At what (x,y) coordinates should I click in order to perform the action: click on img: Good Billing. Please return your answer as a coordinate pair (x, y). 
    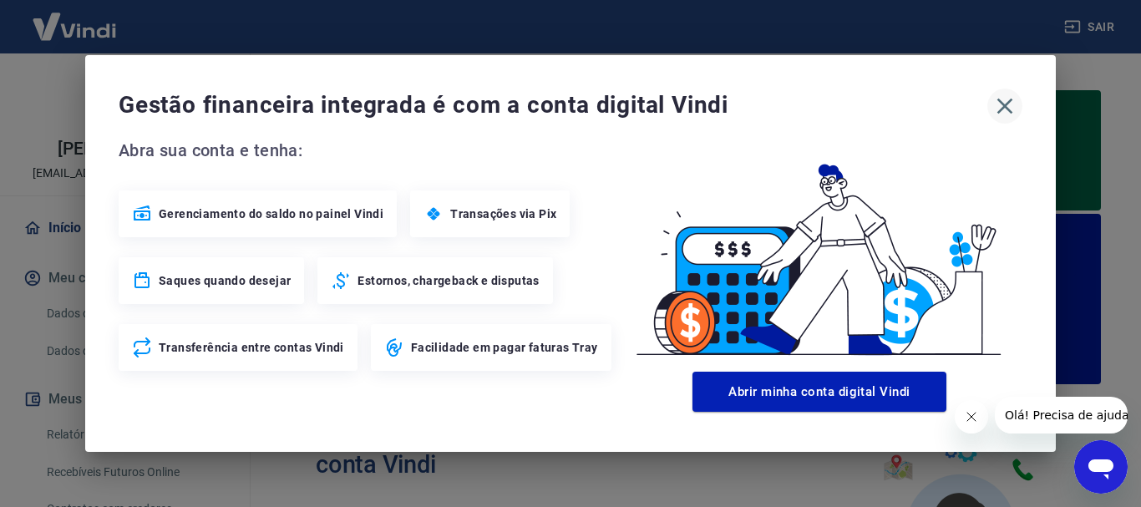
    Looking at the image, I should click on (819, 251).